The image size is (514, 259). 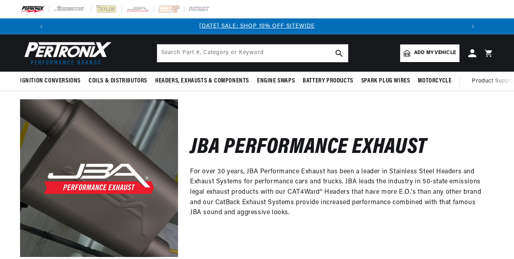 I want to click on span: Motorcycle, so click(x=435, y=81).